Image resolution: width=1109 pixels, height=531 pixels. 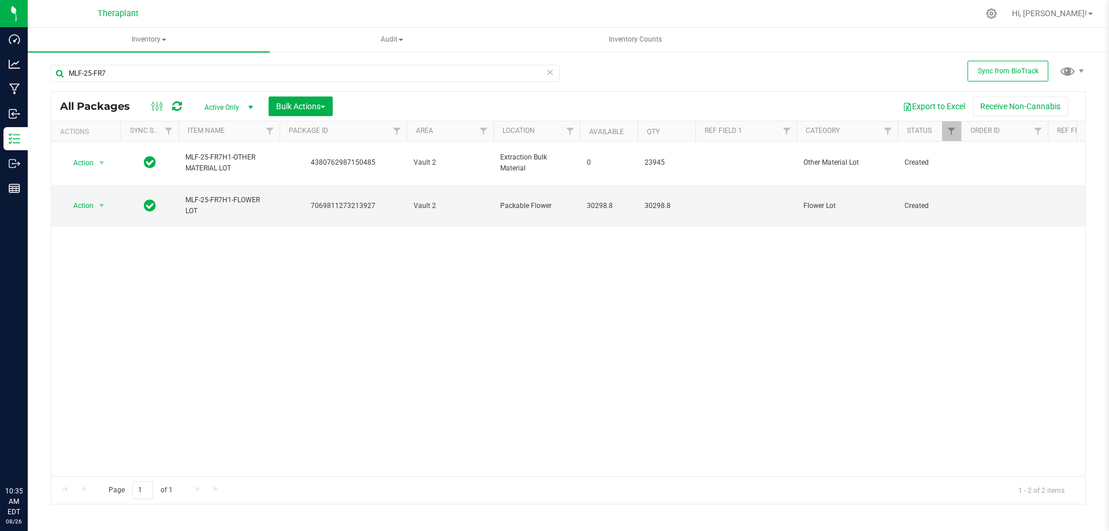 What do you see at coordinates (424, 131) in the screenshot?
I see `a: Area` at bounding box center [424, 131].